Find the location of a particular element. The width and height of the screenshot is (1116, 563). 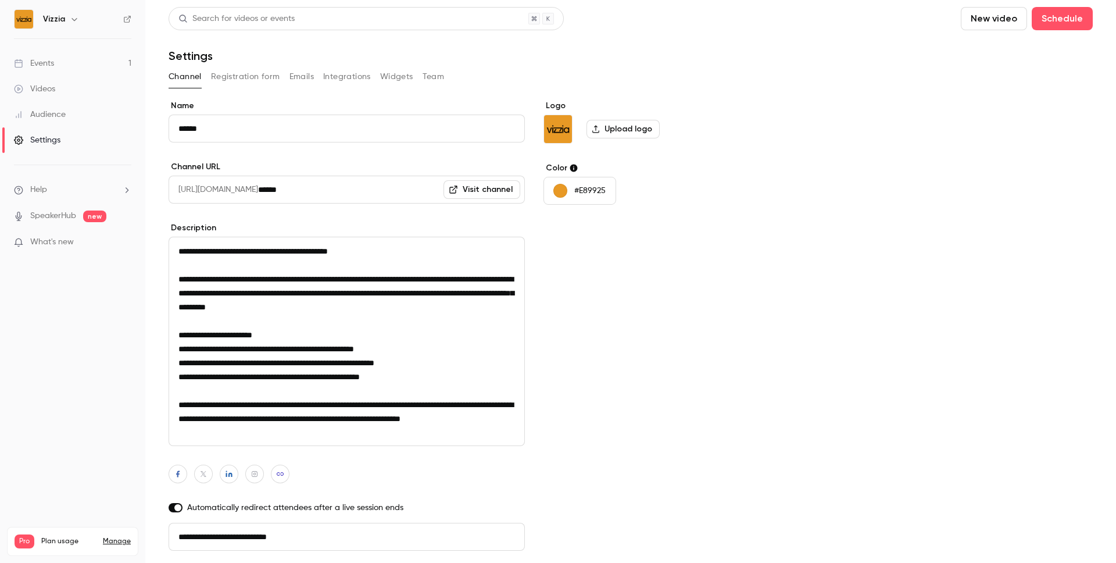

button: Schedule is located at coordinates (1062, 19).